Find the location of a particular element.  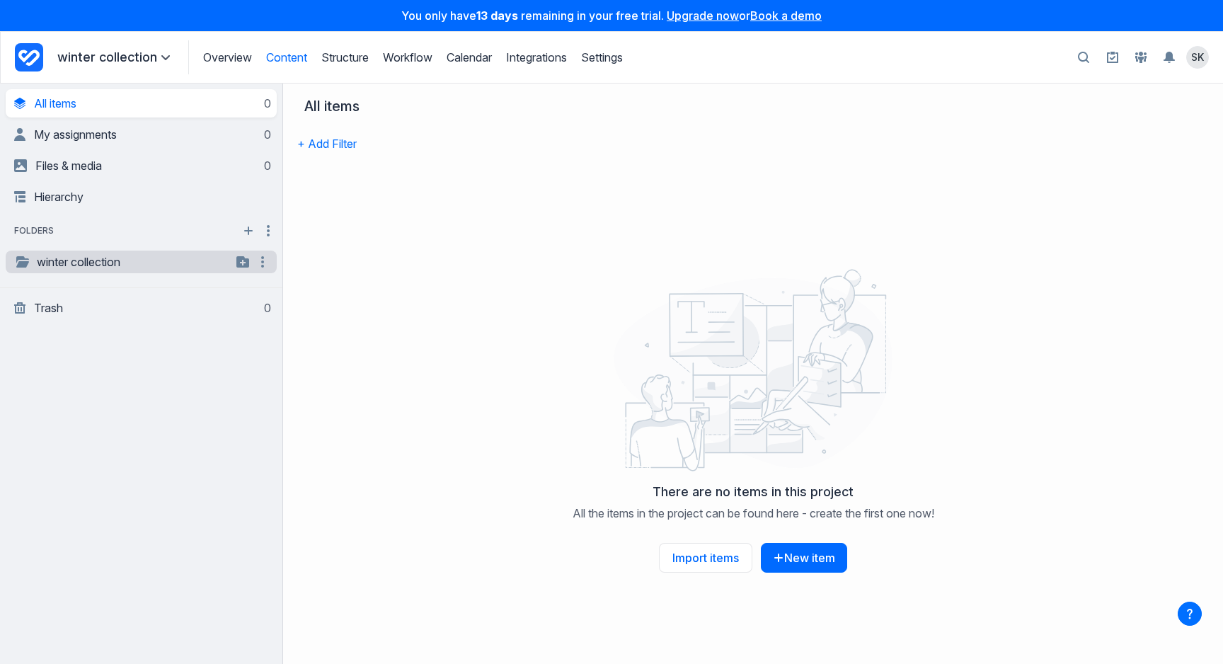

a: Trash0 is located at coordinates (142, 308).